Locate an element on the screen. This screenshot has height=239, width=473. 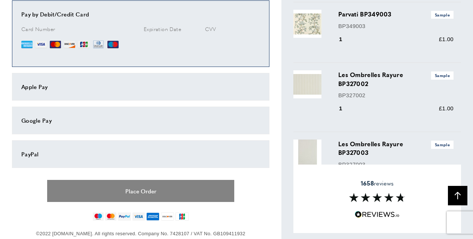
img: discover is located at coordinates (167, 216).